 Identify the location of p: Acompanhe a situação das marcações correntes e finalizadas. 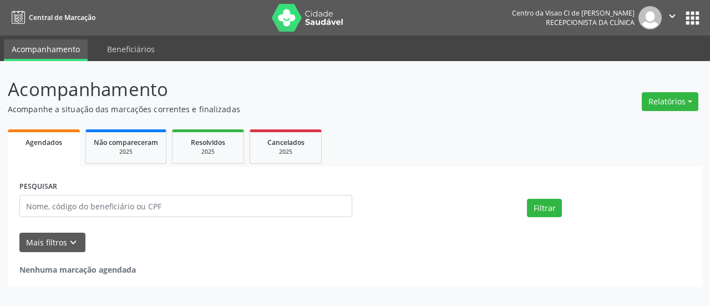
(251, 109).